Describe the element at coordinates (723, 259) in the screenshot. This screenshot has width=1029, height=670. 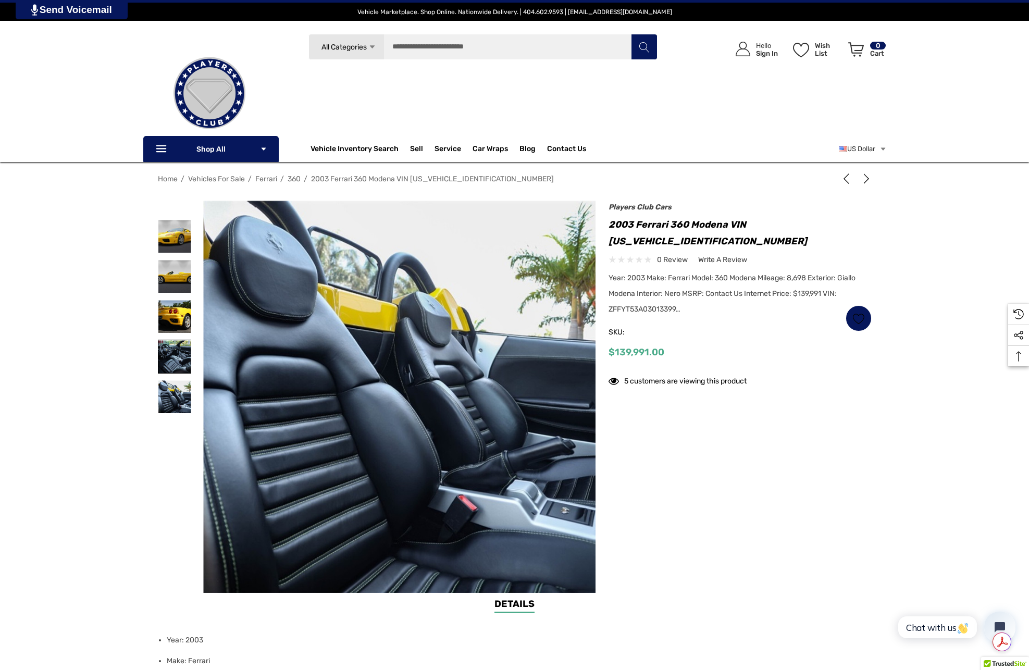
I see `a: Write a Review` at that location.